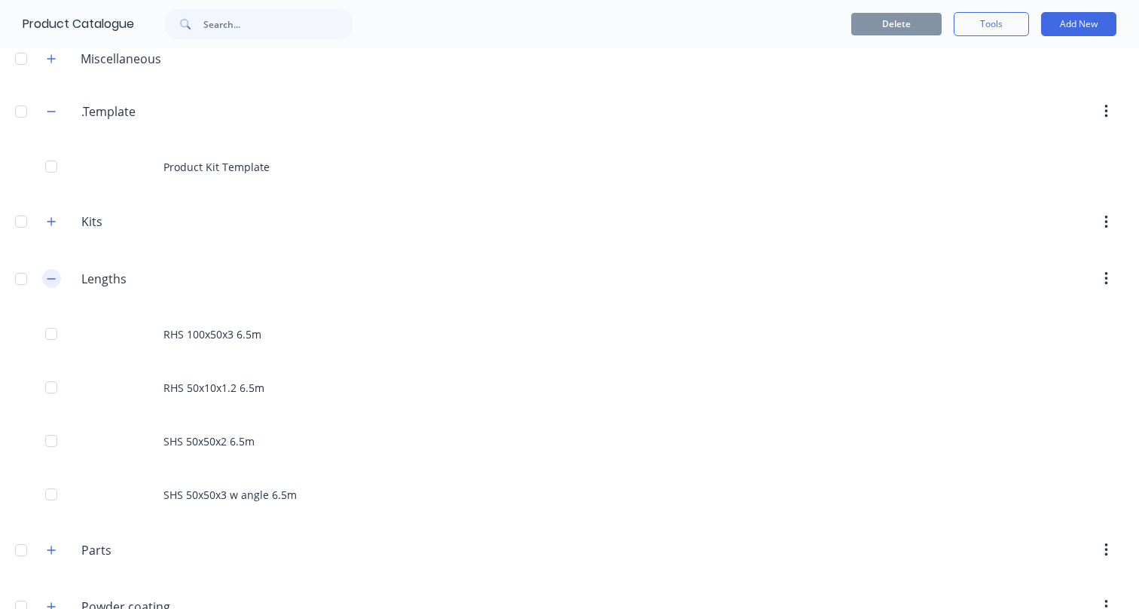 This screenshot has height=609, width=1139. Describe the element at coordinates (1079, 24) in the screenshot. I see `button: Add New` at that location.